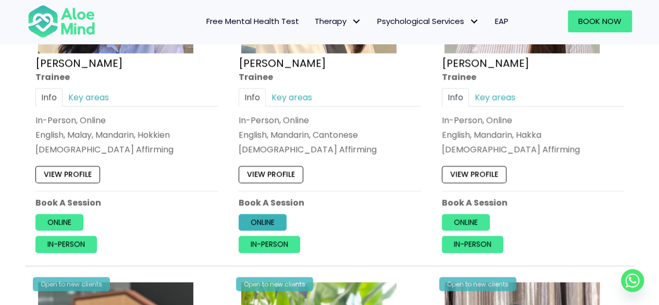 The width and height of the screenshot is (659, 305). I want to click on span: Therapy: submenu, so click(356, 21).